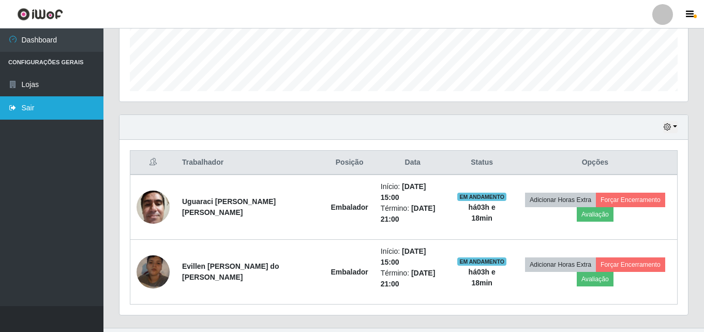 This screenshot has height=332, width=704. I want to click on img: 1751338751212.jpeg, so click(153, 272).